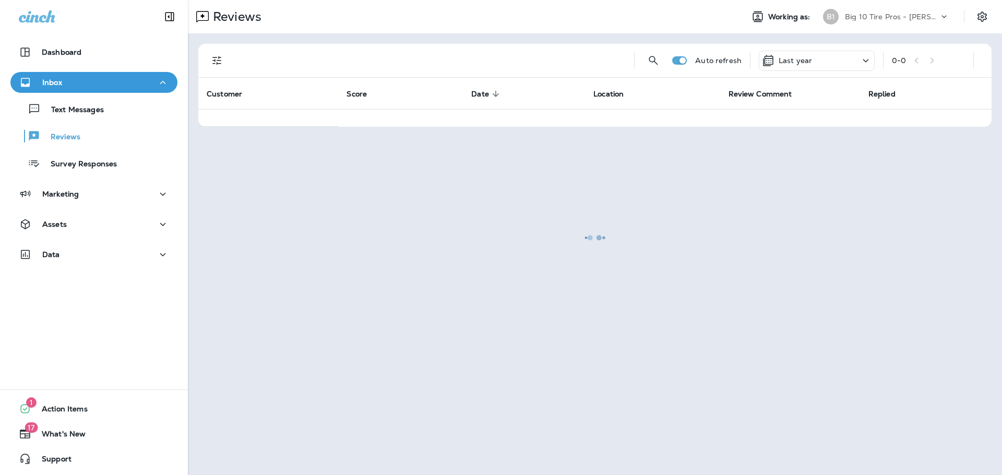 The image size is (1002, 475). What do you see at coordinates (60, 137) in the screenshot?
I see `p: Reviews` at bounding box center [60, 137].